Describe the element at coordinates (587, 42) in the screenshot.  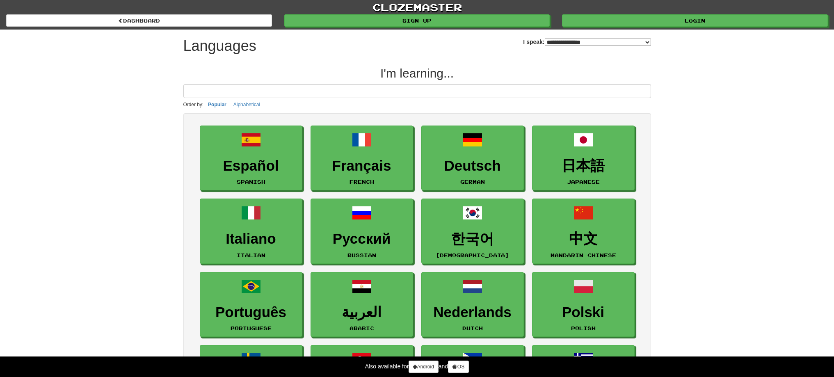
I see `label: I speak:` at that location.